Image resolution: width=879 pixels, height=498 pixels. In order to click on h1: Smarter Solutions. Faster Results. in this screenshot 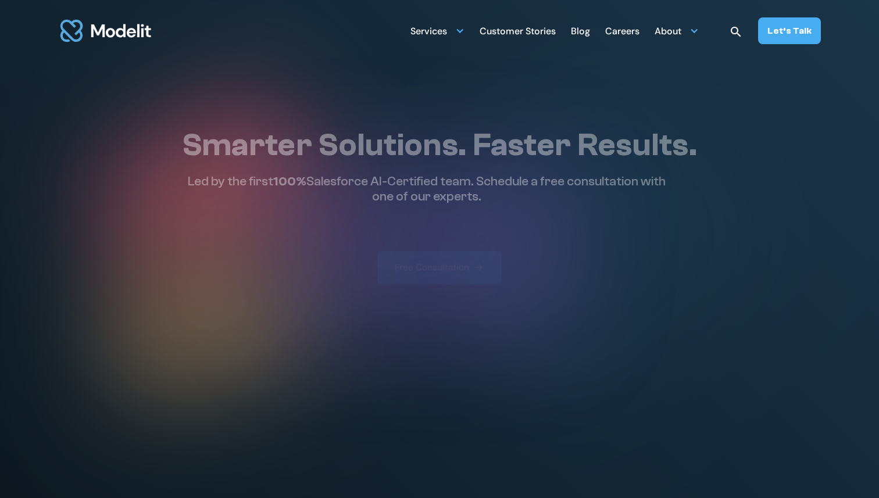, I will do `click(439, 145)`.